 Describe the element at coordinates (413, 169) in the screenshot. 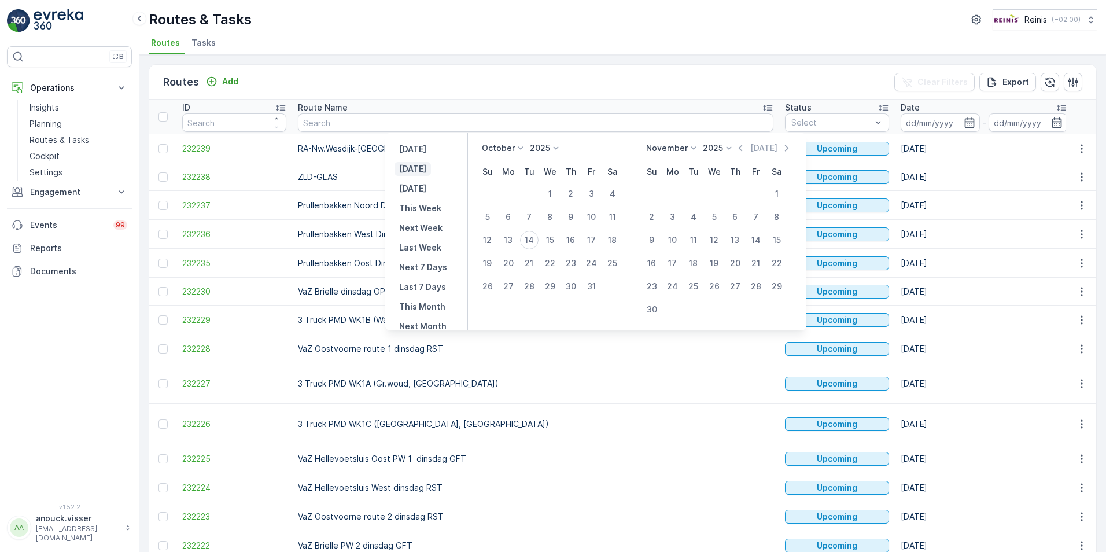

I see `button: Today` at that location.